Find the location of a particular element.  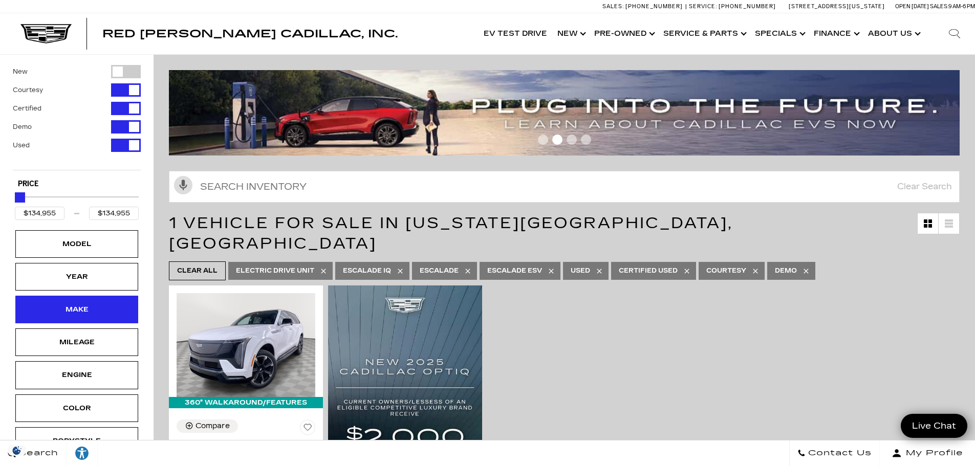

label: Certified is located at coordinates (27, 109).